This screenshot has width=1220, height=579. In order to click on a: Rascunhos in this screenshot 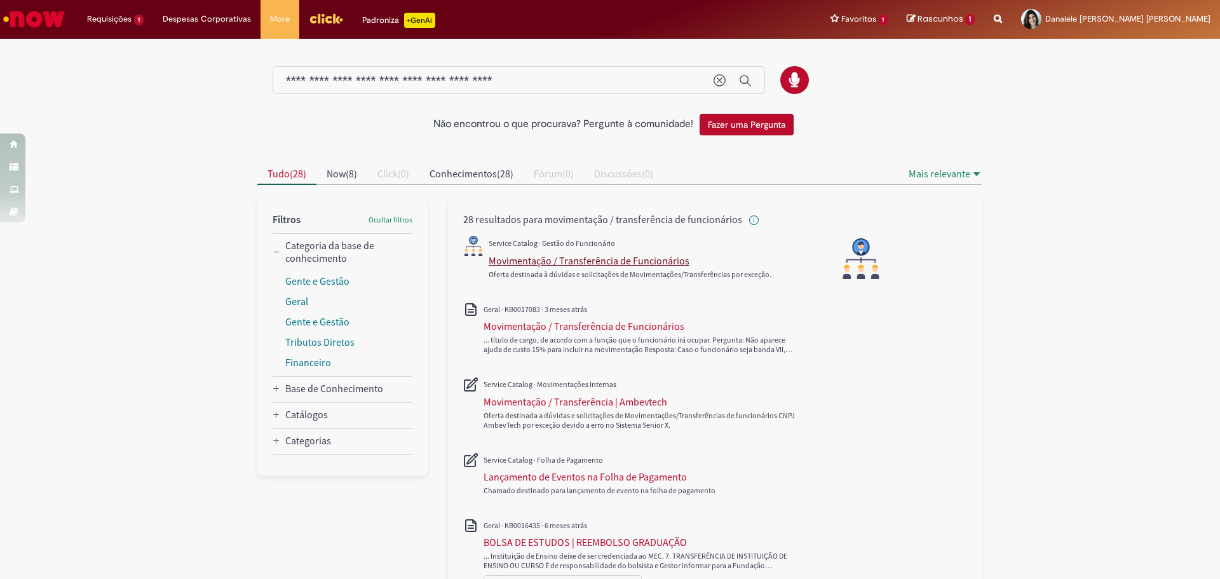, I will do `click(940, 19)`.